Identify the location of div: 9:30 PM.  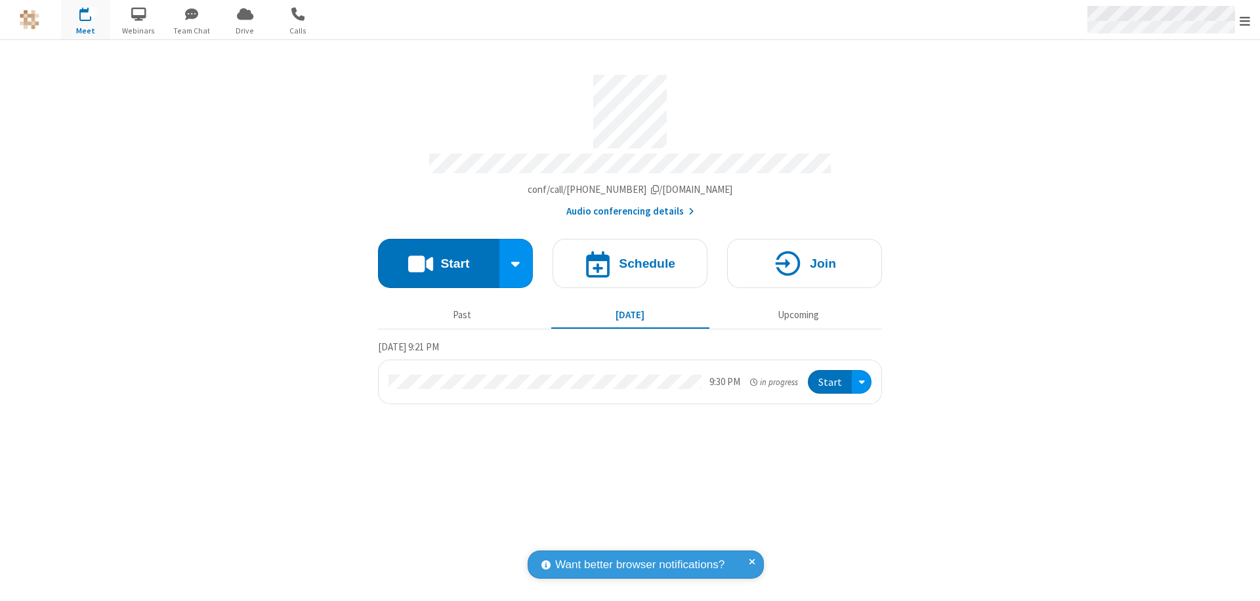
(724, 382).